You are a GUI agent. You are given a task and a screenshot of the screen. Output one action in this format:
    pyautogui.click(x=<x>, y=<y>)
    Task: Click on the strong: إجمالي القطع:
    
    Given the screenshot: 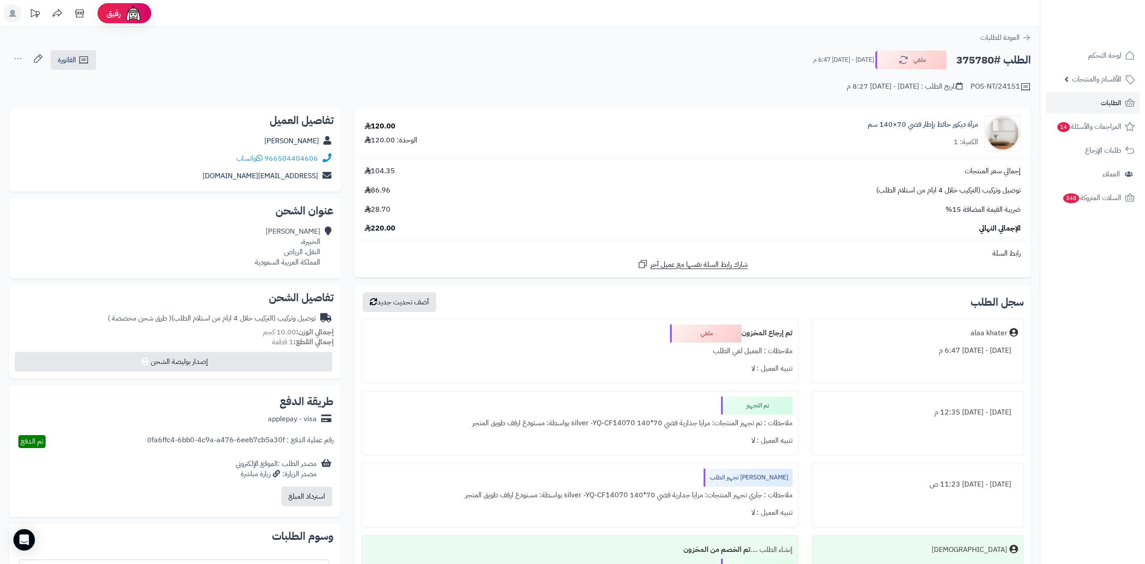 What is the action you would take?
    pyautogui.click(x=314, y=342)
    